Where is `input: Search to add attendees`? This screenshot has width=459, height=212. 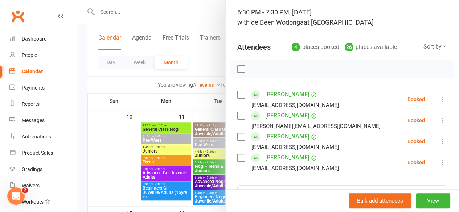 input: Search to add attendees is located at coordinates (342, 193).